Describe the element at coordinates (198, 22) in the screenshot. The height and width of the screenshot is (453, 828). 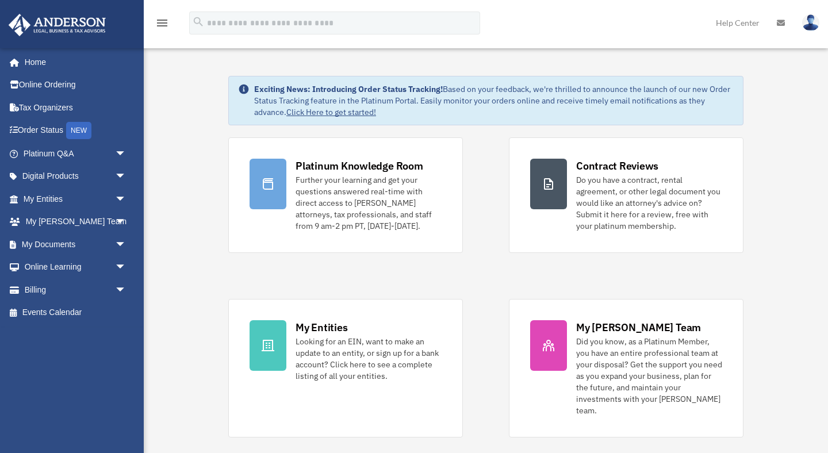
I see `i: search` at that location.